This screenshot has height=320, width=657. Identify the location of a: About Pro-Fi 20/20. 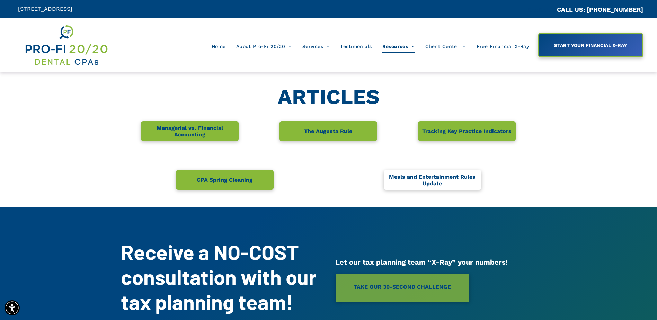
(264, 46).